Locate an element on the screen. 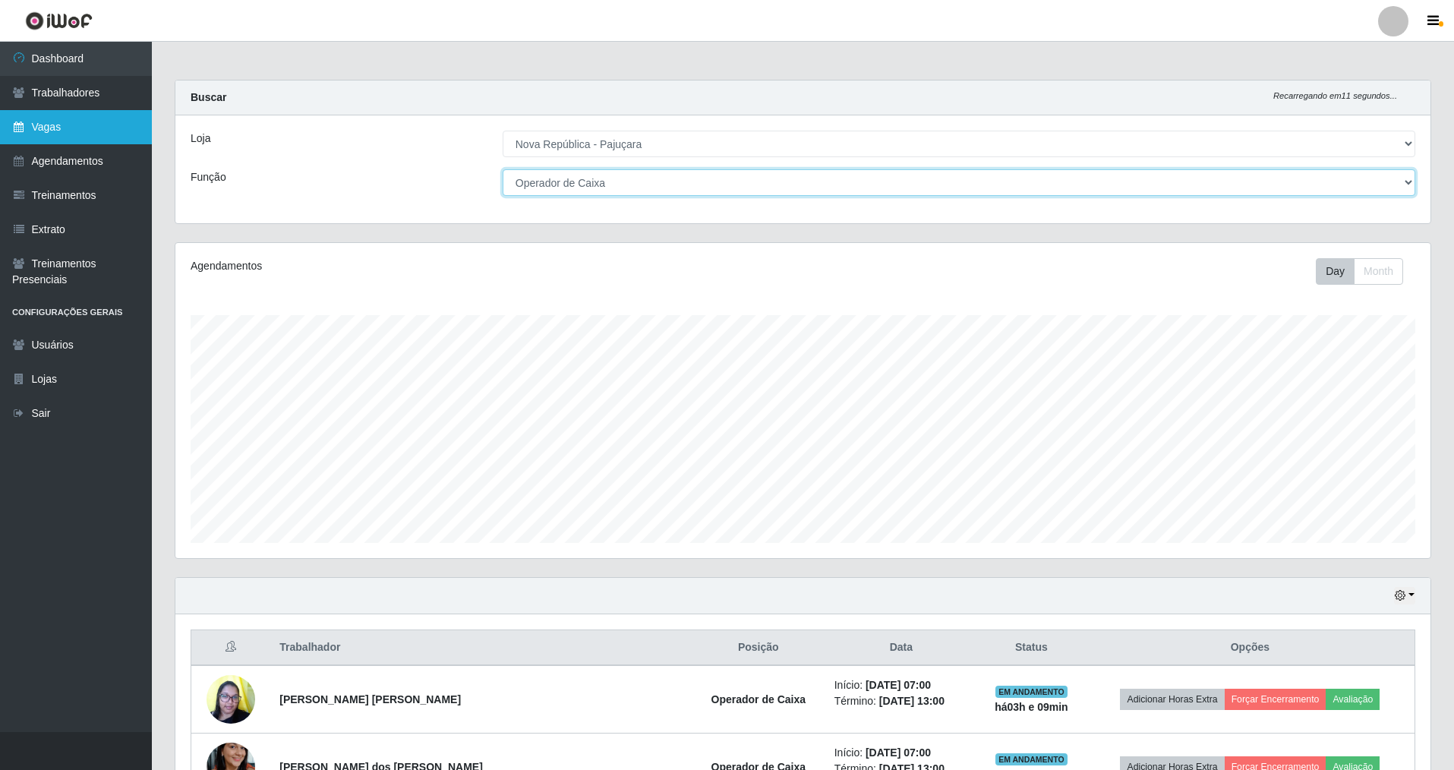 This screenshot has width=1454, height=770. button: Day is located at coordinates (1335, 271).